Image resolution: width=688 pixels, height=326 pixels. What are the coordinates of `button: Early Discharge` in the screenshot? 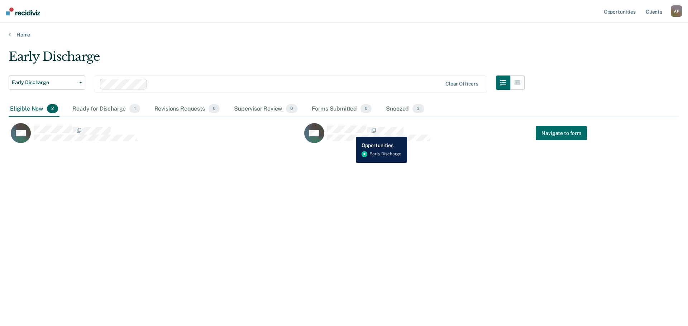 It's located at (47, 83).